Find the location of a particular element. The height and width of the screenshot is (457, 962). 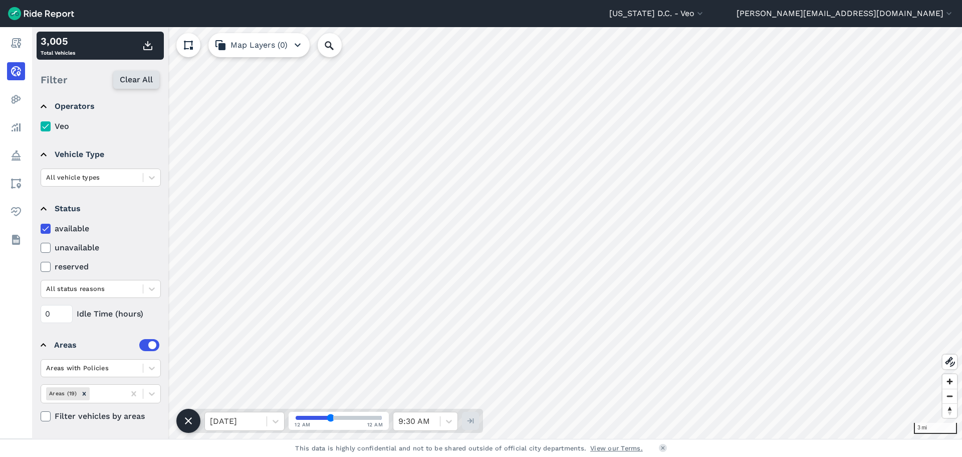

button: Map Layers (0) is located at coordinates (259, 45).